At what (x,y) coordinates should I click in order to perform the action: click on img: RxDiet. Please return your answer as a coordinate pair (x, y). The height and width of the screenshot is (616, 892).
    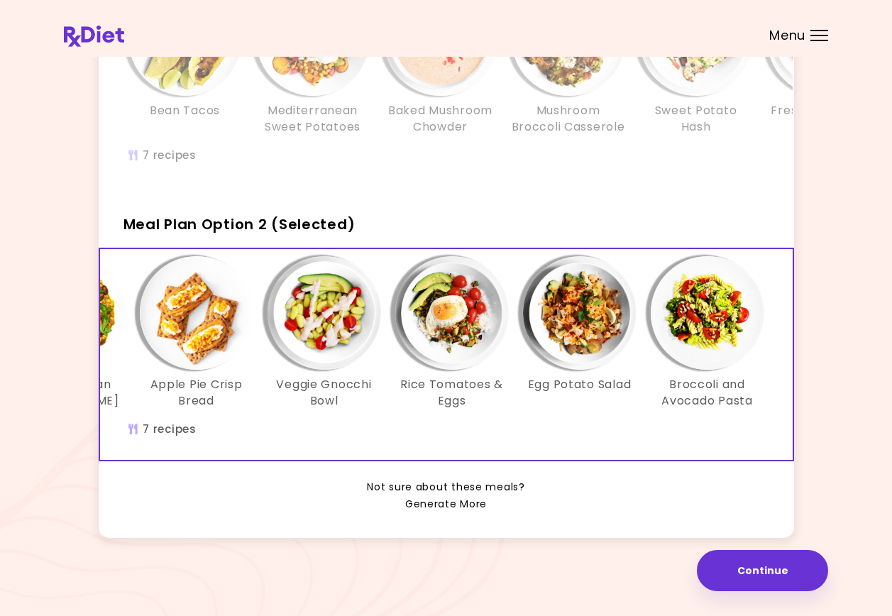
    Looking at the image, I should click on (94, 36).